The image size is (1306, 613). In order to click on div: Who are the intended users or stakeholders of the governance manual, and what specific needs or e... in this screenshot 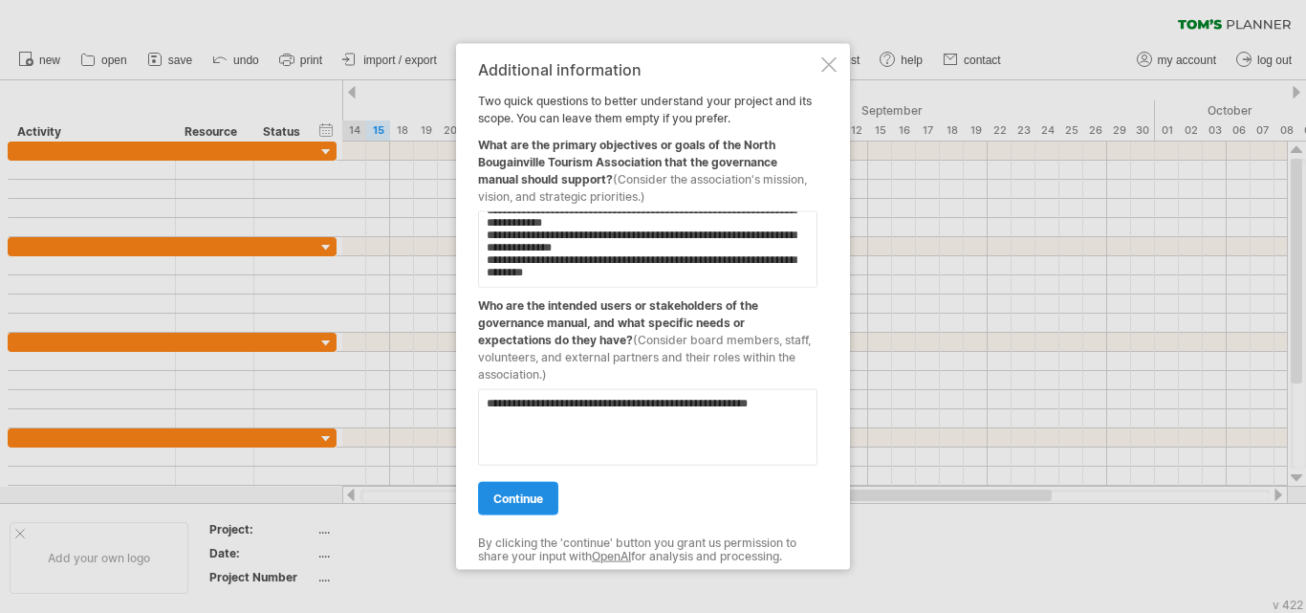, I will do `click(647, 335)`.